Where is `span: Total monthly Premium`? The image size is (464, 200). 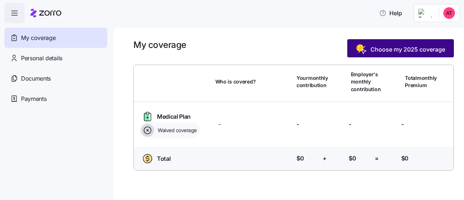
span: Total monthly Premium is located at coordinates (421, 82).